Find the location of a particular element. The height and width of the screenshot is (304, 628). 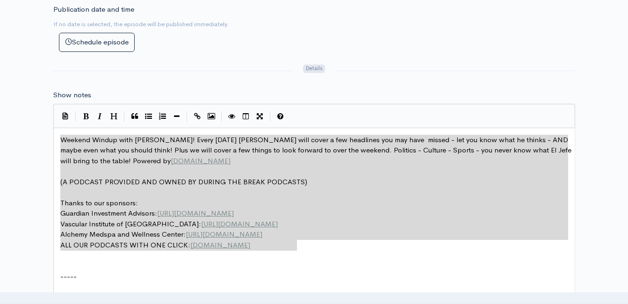

label: Show notes is located at coordinates (72, 95).